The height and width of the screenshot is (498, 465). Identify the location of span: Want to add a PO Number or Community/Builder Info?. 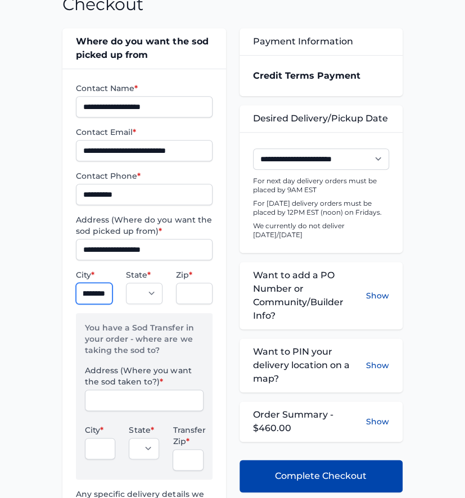
(309, 296).